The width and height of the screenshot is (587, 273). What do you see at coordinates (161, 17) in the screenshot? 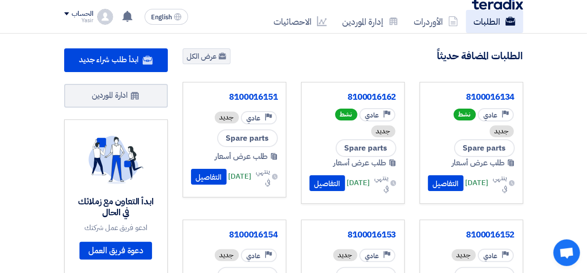
I see `span: English` at bounding box center [161, 17].